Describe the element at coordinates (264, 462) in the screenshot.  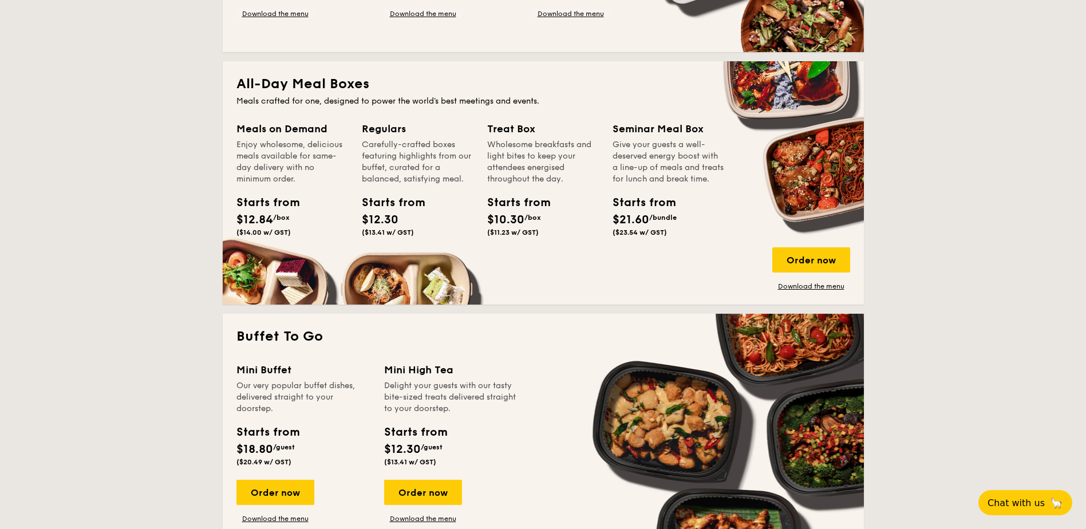
I see `span: ($20.49 w/ GST)` at that location.